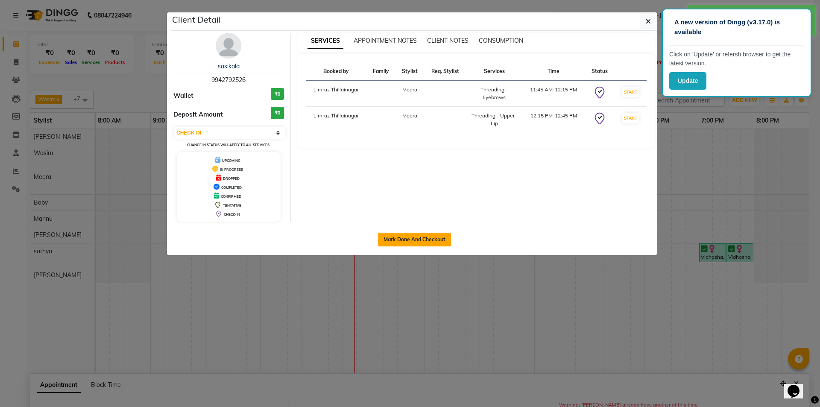 The height and width of the screenshot is (407, 820). Describe the element at coordinates (447, 41) in the screenshot. I see `span: CLIENT NOTES` at that location.